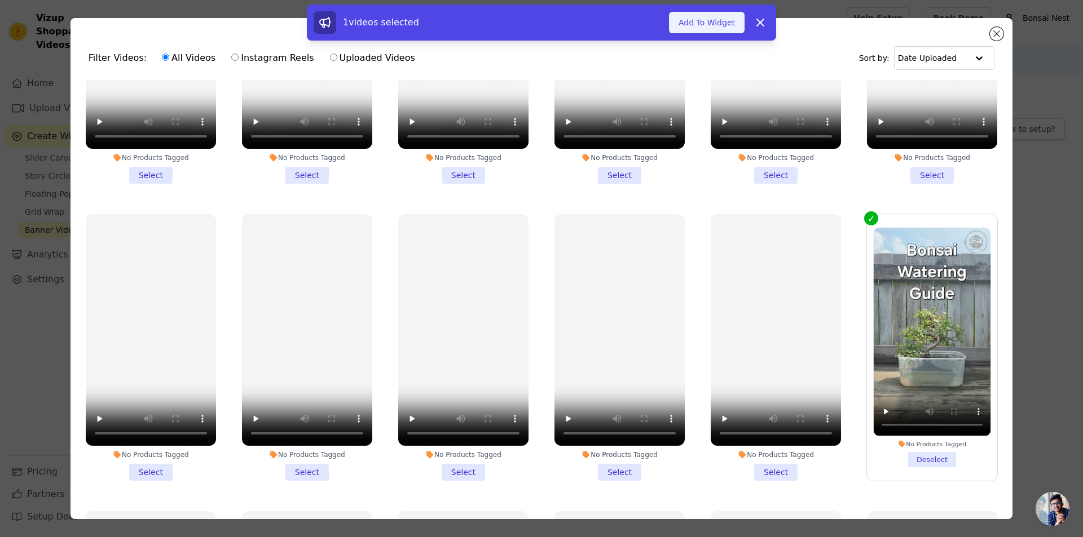 Image resolution: width=1083 pixels, height=537 pixels. I want to click on button: Add To Widget, so click(707, 23).